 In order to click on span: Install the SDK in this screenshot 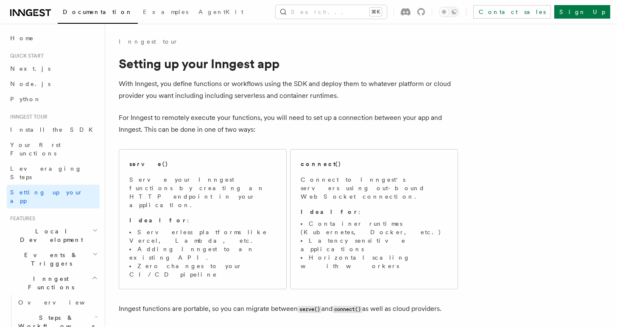, I will do `click(54, 130)`.